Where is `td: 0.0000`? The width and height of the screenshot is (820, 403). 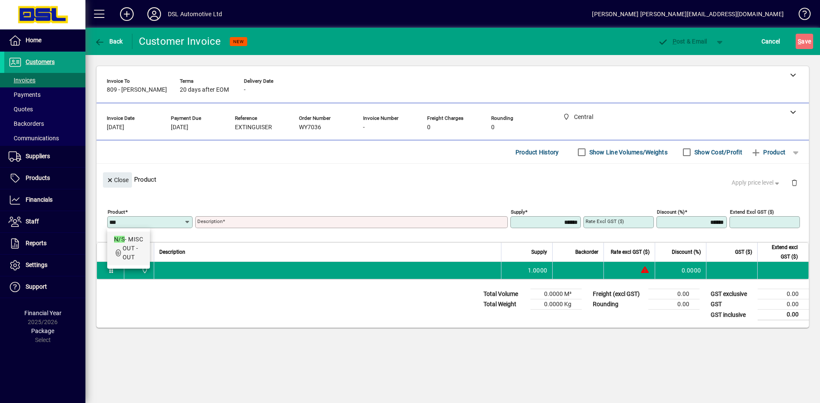
td: 0.0000 is located at coordinates (680, 271).